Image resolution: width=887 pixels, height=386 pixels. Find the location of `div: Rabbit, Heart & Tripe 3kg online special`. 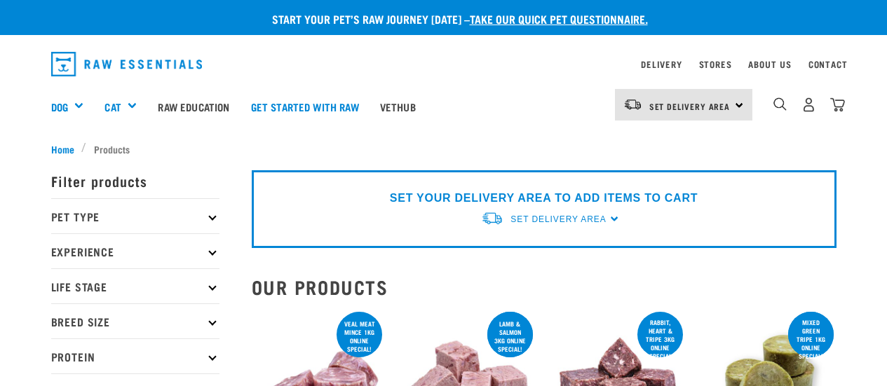

div: Rabbit, Heart & Tripe 3kg online special is located at coordinates (660, 339).